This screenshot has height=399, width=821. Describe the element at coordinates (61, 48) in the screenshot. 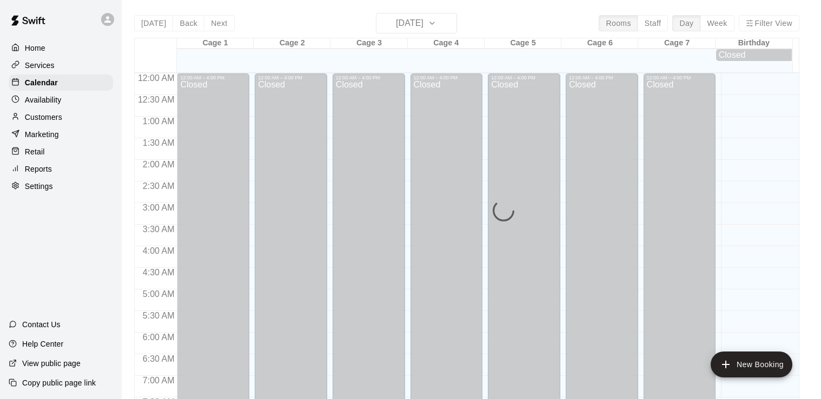

I see `div: Home` at that location.